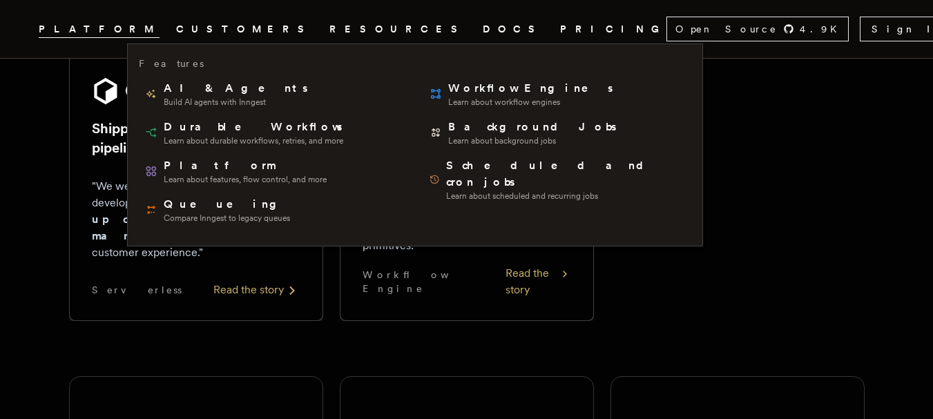 The height and width of the screenshot is (419, 933). What do you see at coordinates (196, 220) in the screenshot?
I see `p: "We were able to our development process, , and deliver a better customer experience."` at bounding box center [196, 220].